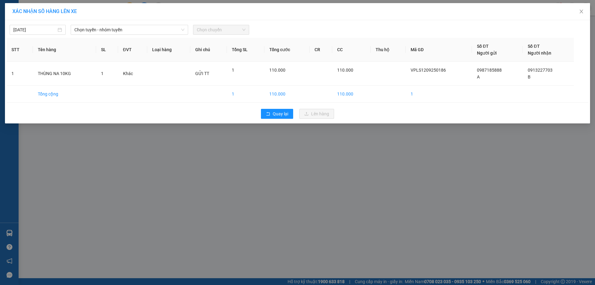  What do you see at coordinates (129, 30) in the screenshot?
I see `span: Chọn tuyến - nhóm tuyến` at bounding box center [129, 30].